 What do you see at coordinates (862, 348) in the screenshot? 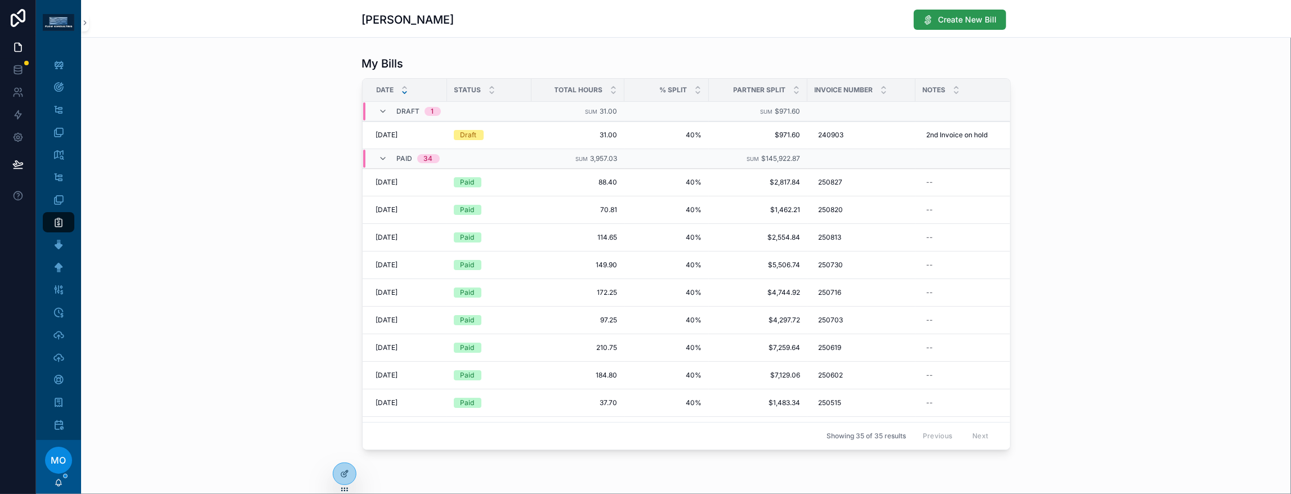
I see `a: 250619` at bounding box center [862, 348].